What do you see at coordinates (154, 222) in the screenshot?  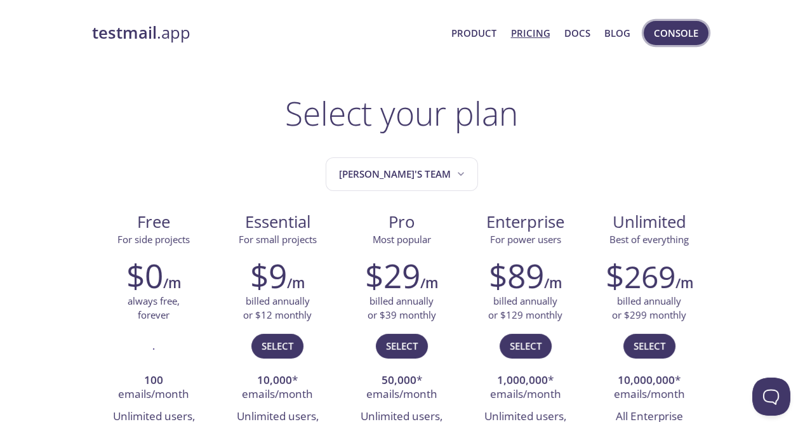 I see `span: Free` at bounding box center [154, 222].